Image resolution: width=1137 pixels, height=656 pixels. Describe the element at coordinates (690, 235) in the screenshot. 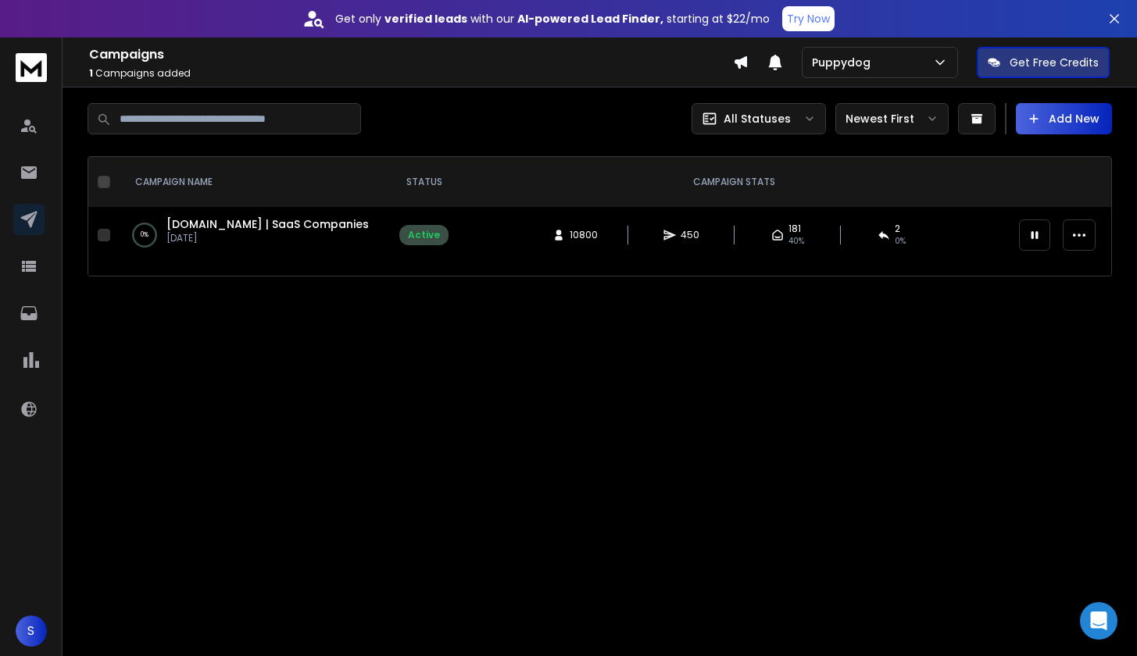

I see `span: 450` at that location.